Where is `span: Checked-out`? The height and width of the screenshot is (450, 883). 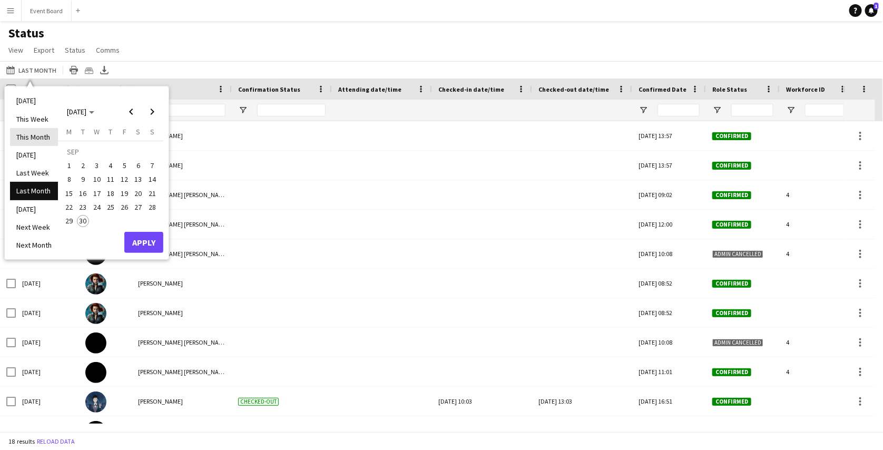
span: Checked-out is located at coordinates (258, 401).